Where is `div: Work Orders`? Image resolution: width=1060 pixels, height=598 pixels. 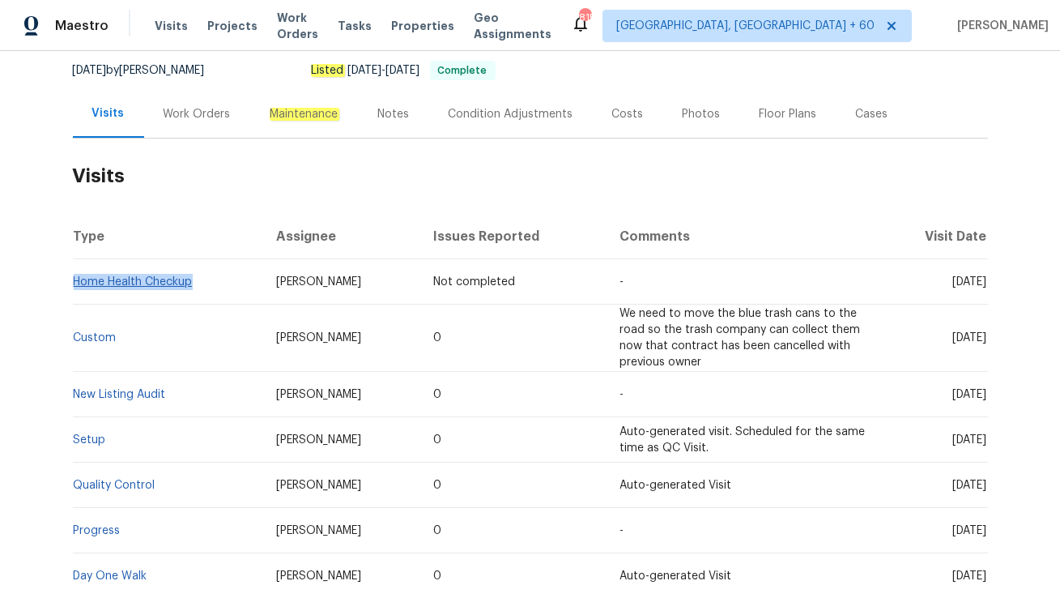
div: Work Orders is located at coordinates (197, 114).